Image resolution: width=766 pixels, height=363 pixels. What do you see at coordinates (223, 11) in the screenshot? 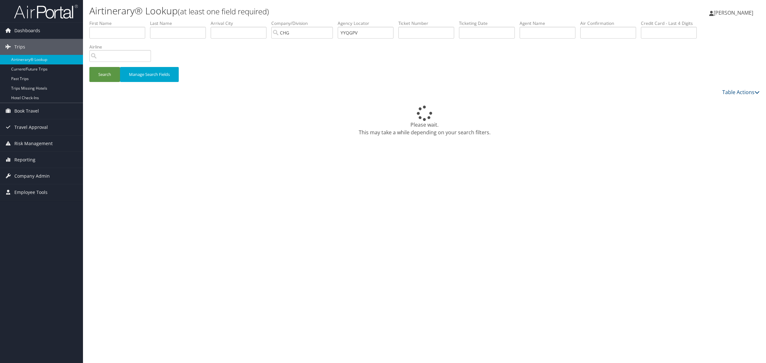
I see `small: (at least one field required)` at bounding box center [223, 11].